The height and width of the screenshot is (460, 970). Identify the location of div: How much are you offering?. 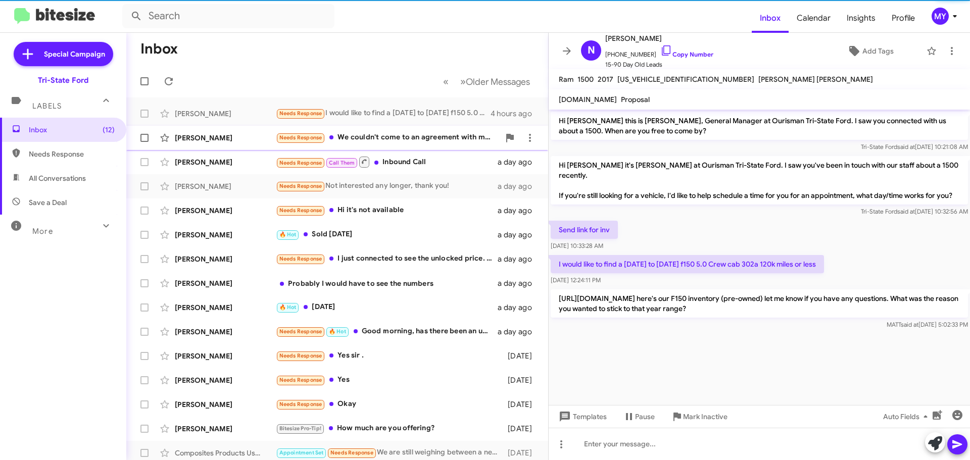
(389, 429).